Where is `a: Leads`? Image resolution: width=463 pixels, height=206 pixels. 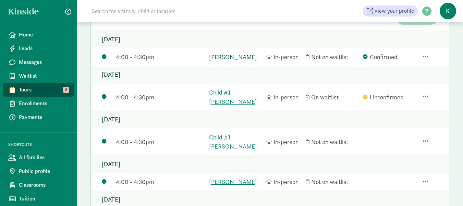
a: Leads is located at coordinates (38, 48).